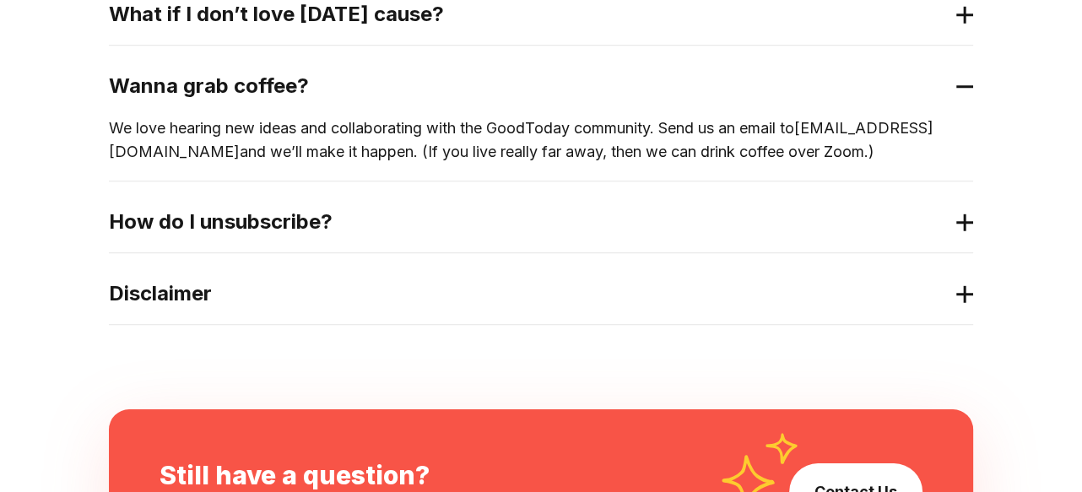 The image size is (1082, 492). Describe the element at coordinates (527, 222) in the screenshot. I see `h2: How do I unsubscribe?` at that location.